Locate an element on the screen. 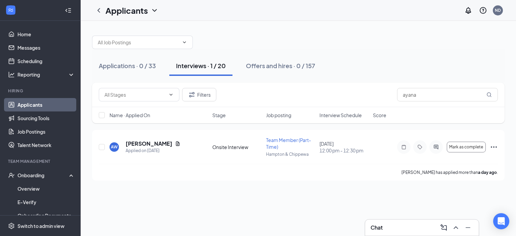  span: Team Member (Part-Time) is located at coordinates (289, 144).